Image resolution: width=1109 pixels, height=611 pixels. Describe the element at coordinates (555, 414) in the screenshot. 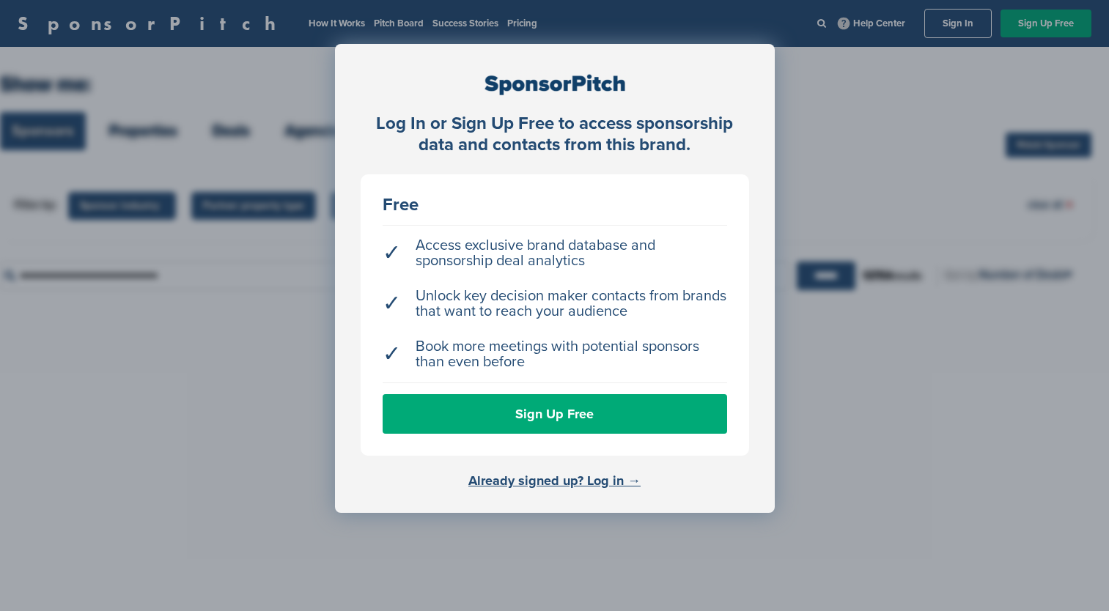

I see `a: Sign Up Free` at that location.